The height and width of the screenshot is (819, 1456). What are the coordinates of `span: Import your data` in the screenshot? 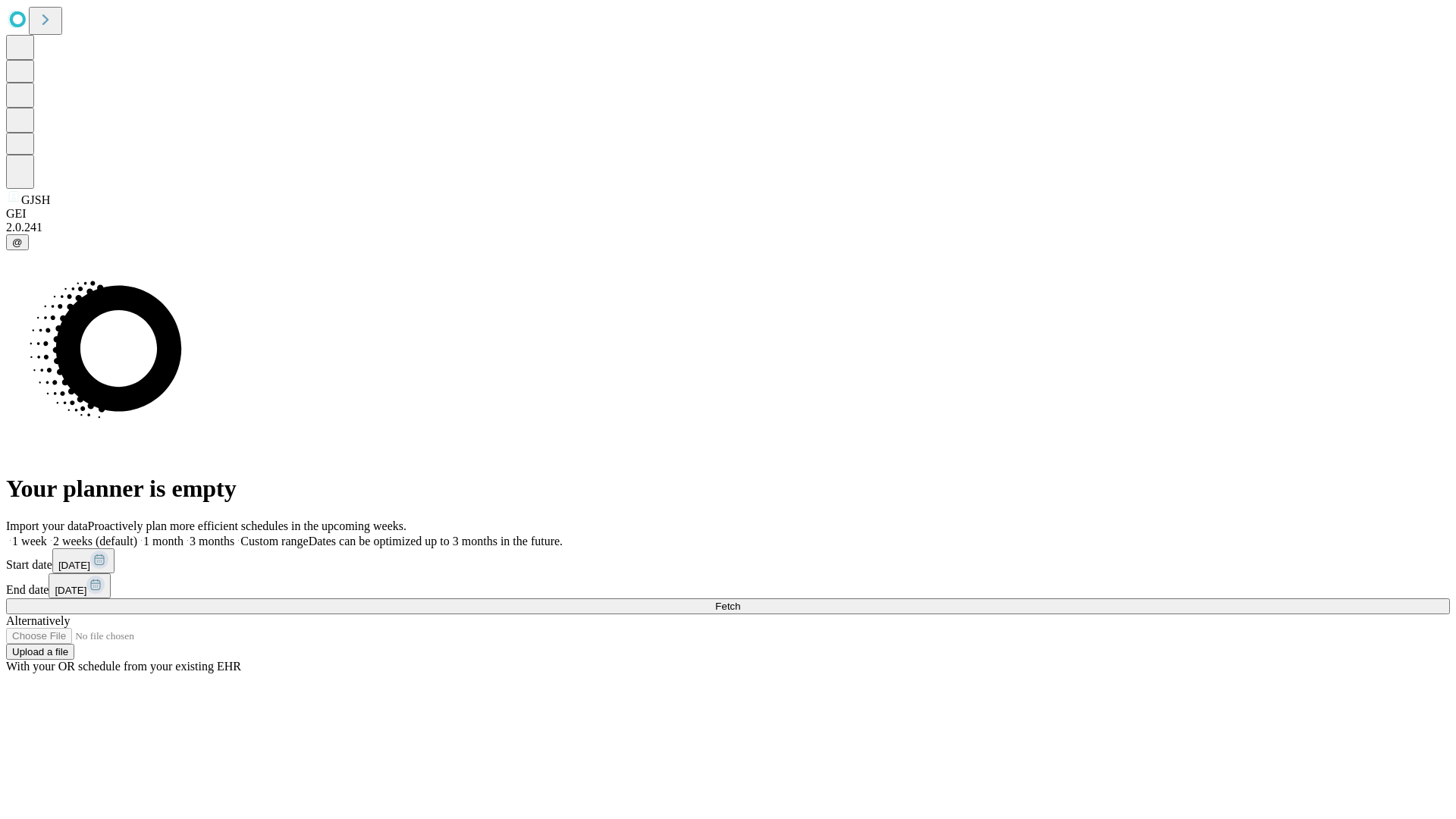 It's located at (47, 526).